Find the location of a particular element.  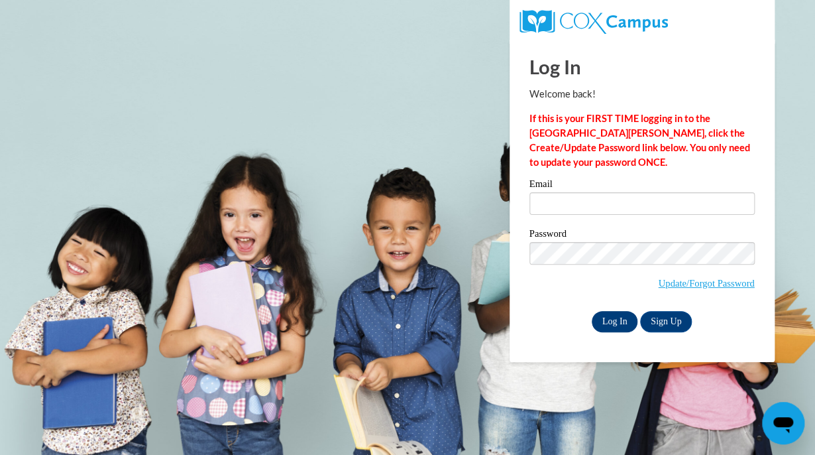

p: Welcome back! is located at coordinates (642, 94).